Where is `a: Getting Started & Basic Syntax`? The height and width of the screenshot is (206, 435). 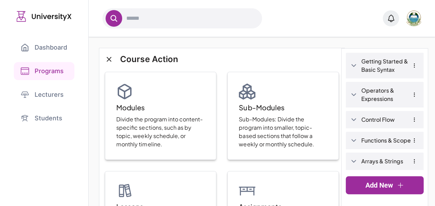
a: Getting Started & Basic Syntax is located at coordinates (390, 65).